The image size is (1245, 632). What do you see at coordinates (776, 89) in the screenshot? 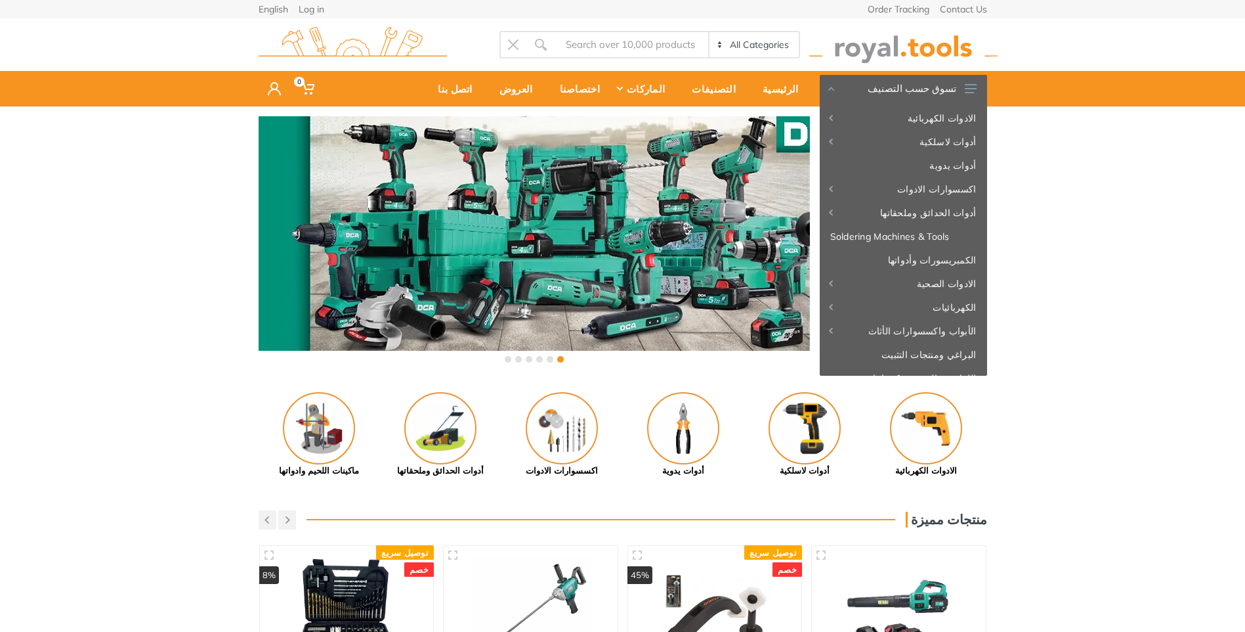
I see `div: الرئيسية` at bounding box center [776, 89].